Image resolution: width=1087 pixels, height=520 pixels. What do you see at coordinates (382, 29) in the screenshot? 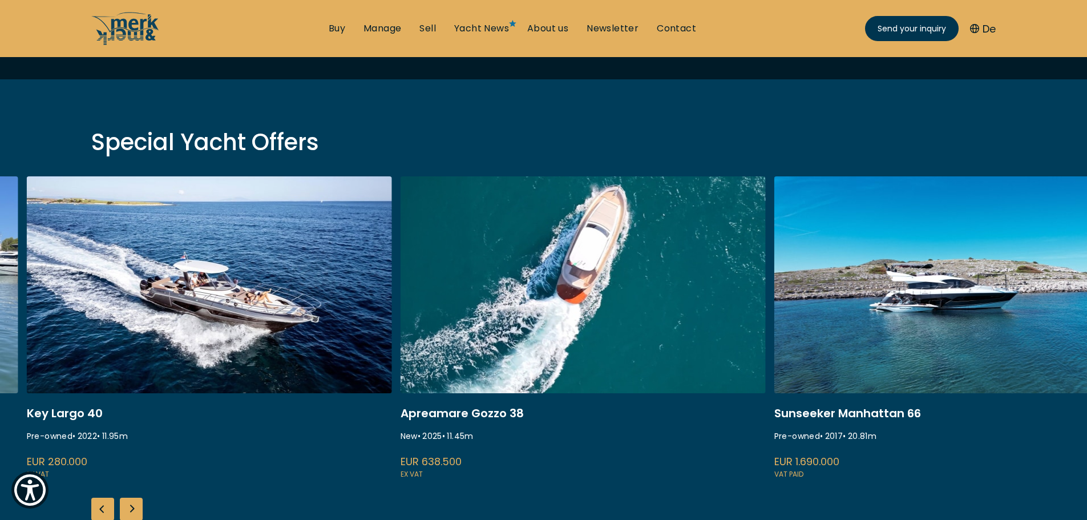
I see `a: Manage` at bounding box center [382, 29].